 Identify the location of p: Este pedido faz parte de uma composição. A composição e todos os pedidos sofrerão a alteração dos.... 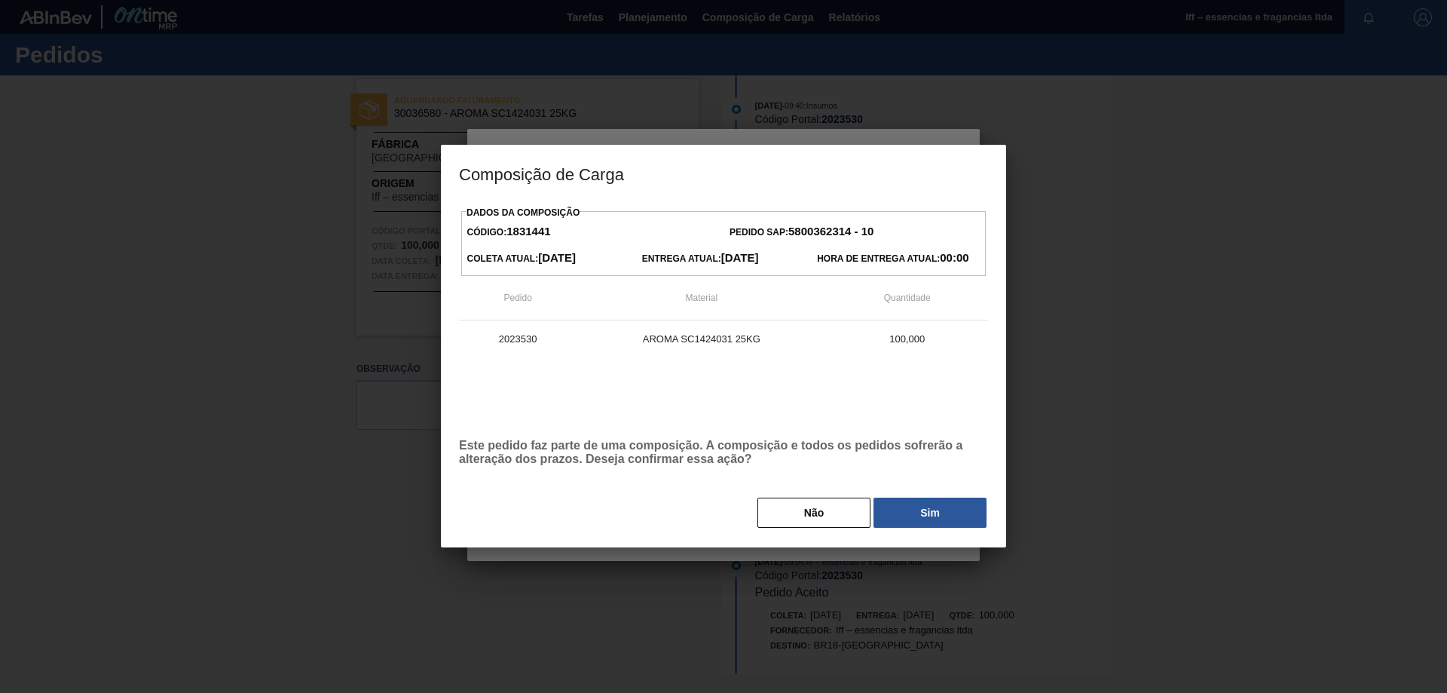
(724, 452).